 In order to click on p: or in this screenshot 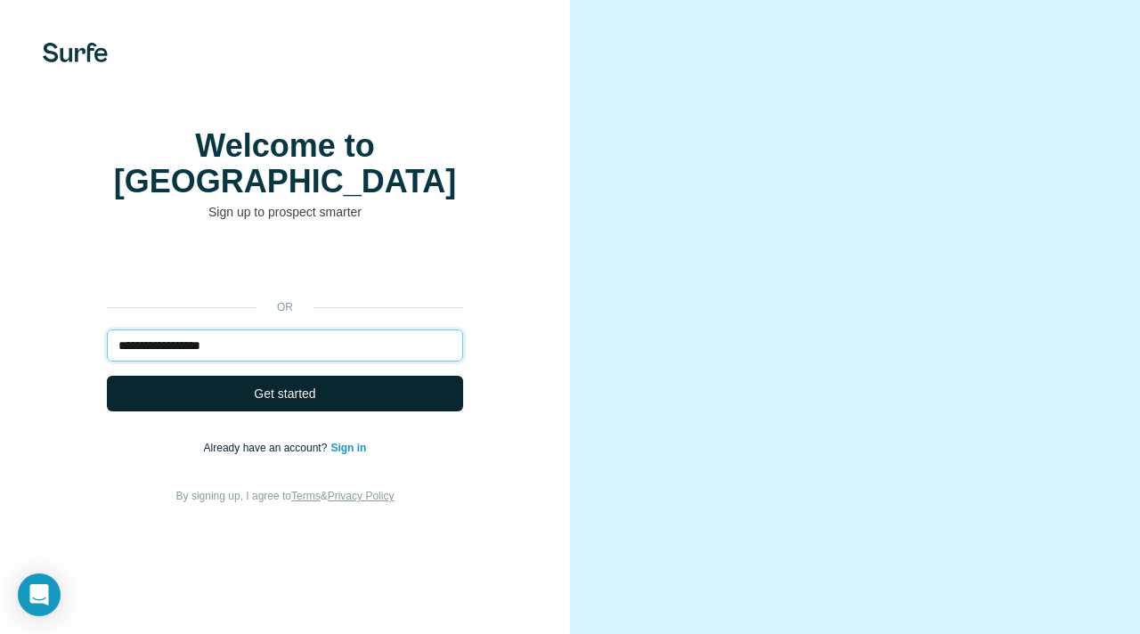, I will do `click(285, 307)`.